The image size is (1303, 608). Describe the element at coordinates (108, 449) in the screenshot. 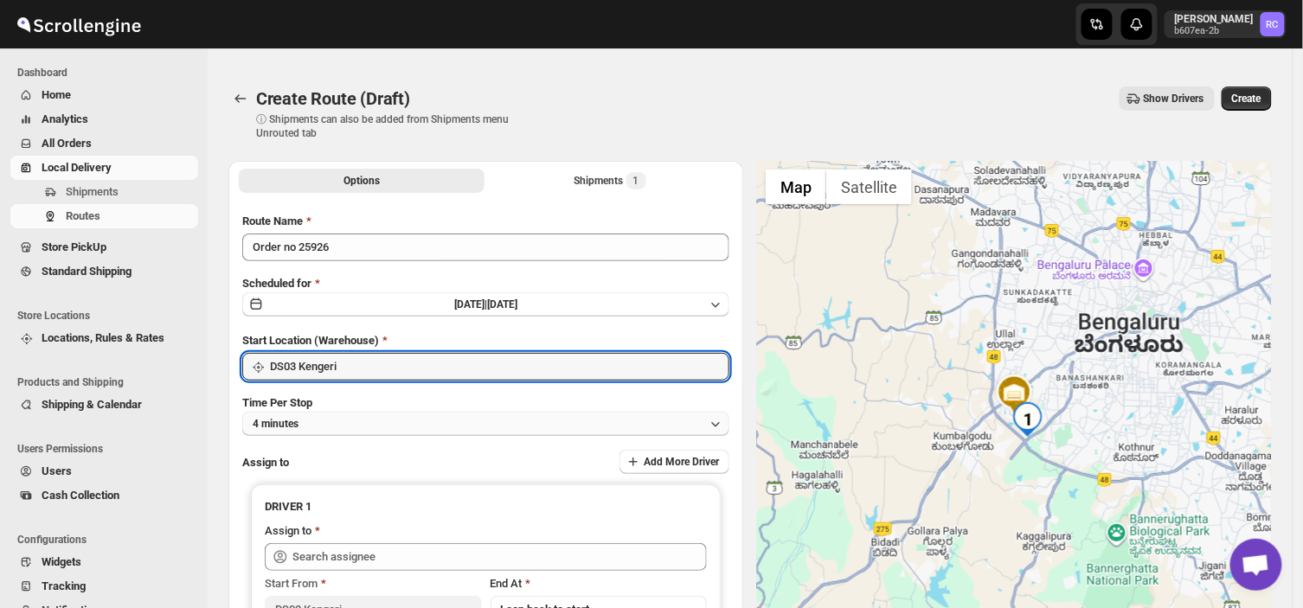

I see `span: Users Permissions` at that location.